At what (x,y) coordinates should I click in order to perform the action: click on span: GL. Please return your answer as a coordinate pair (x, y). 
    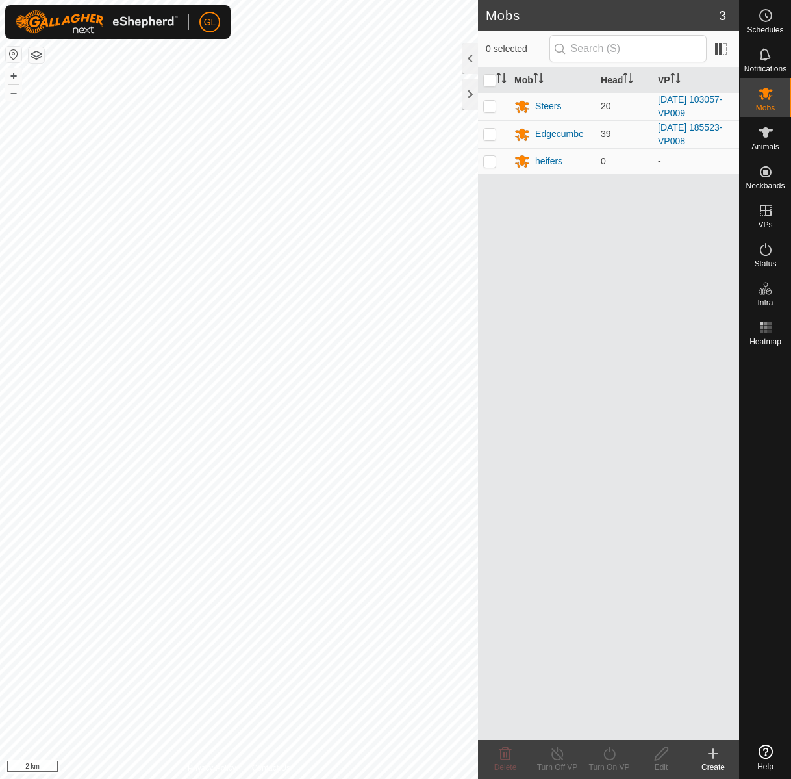
    Looking at the image, I should click on (210, 22).